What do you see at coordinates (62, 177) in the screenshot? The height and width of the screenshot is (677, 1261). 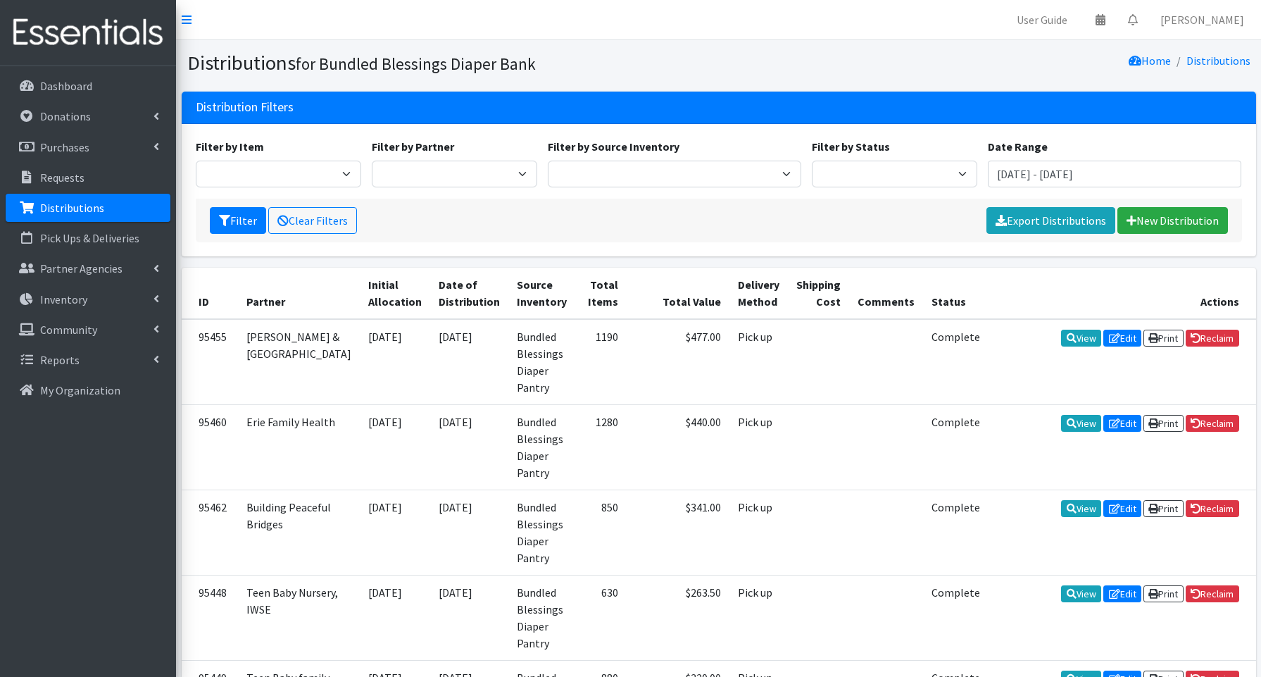 I see `p: Requests` at bounding box center [62, 177].